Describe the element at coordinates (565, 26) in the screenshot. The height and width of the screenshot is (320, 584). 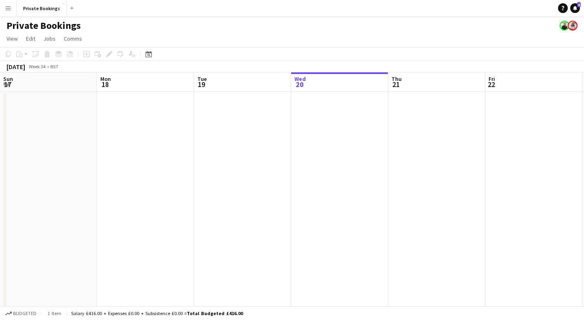
I see `app-user-avatar: Rachael Spring` at that location.